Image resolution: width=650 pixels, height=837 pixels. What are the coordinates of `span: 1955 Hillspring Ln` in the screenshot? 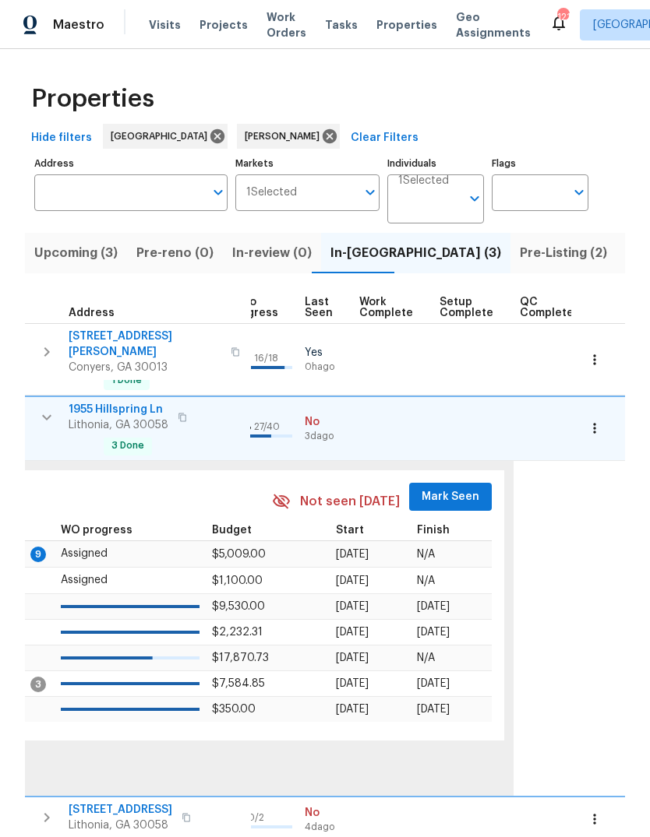 It's located at (118, 410).